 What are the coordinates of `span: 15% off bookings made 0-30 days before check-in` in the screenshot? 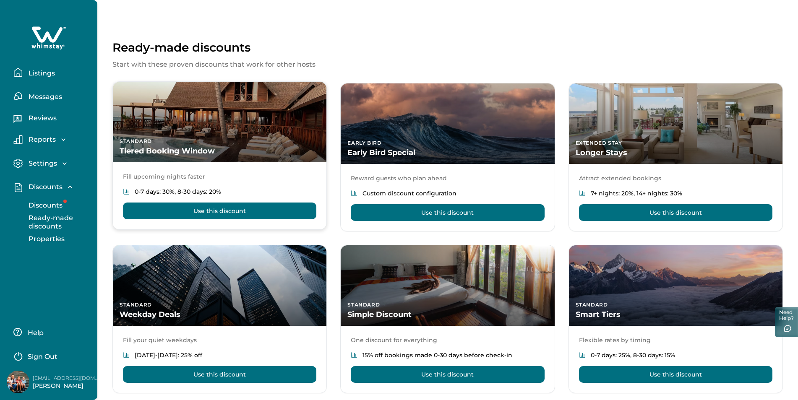 It's located at (437, 355).